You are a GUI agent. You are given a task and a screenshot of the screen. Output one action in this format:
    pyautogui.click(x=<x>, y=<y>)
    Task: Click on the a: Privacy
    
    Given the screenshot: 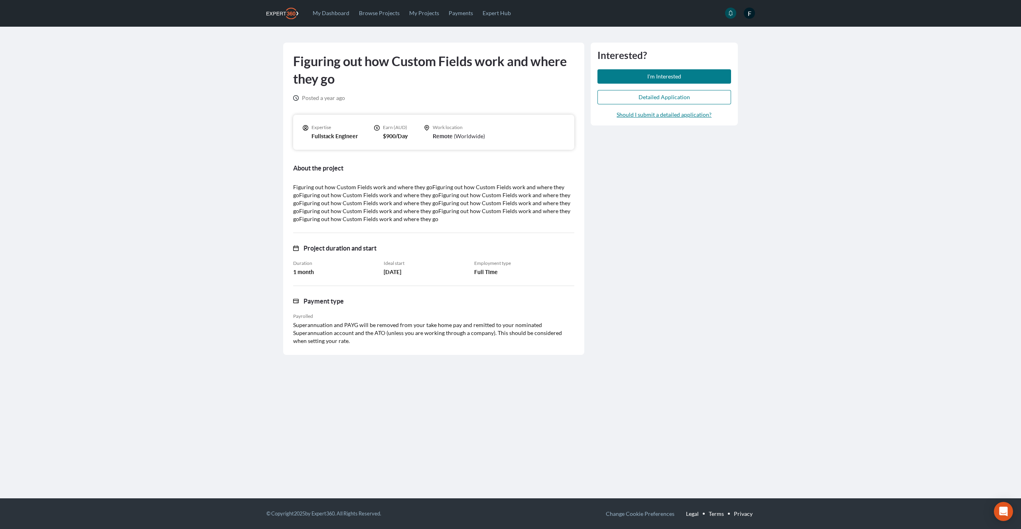 What is the action you would take?
    pyautogui.click(x=743, y=514)
    